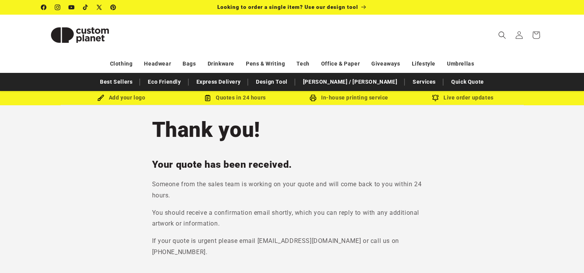 The height and width of the screenshot is (273, 584). What do you see at coordinates (349, 98) in the screenshot?
I see `div: In-house printing service` at bounding box center [349, 98].